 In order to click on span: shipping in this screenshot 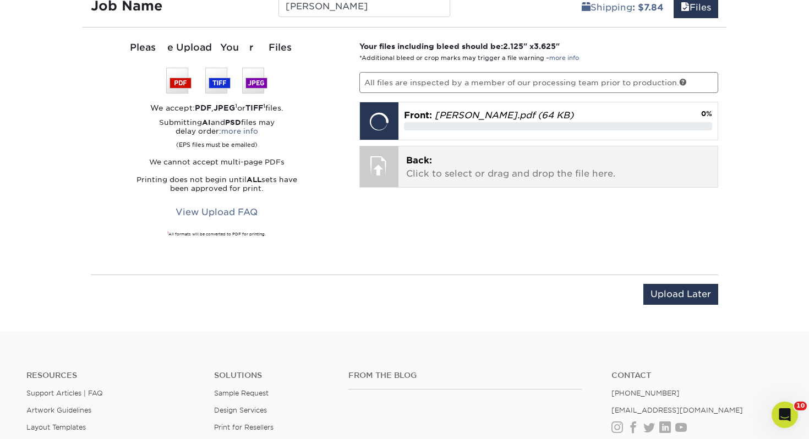, I will do `click(586, 7)`.